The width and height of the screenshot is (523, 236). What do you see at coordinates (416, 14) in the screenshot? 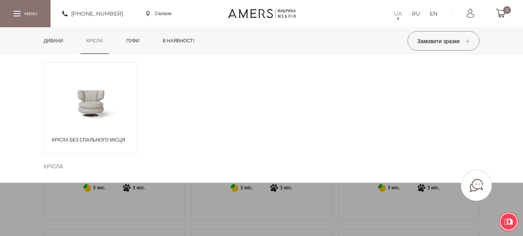
I see `a: RU` at bounding box center [416, 14].